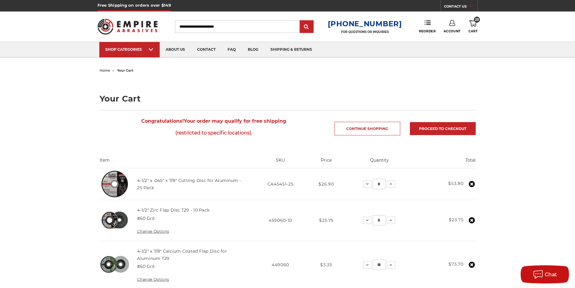 The height and width of the screenshot is (288, 575). I want to click on a: about us, so click(176, 50).